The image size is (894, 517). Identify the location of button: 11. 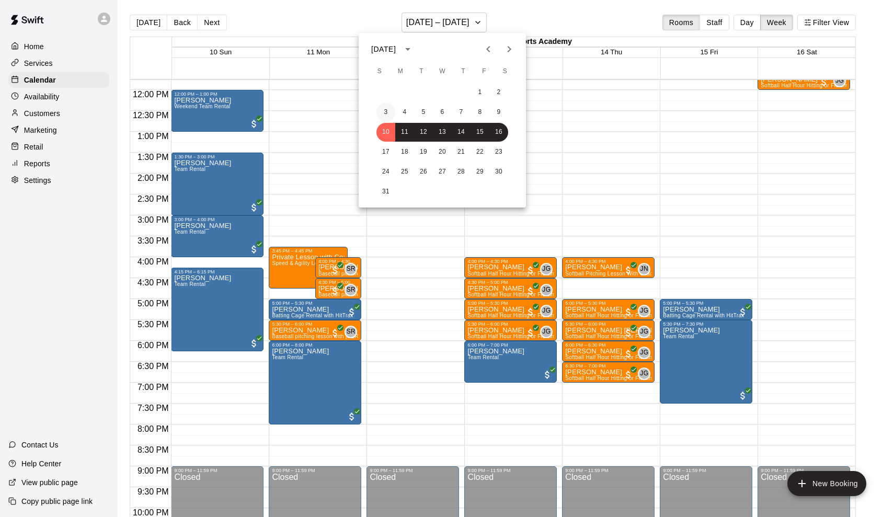
(405, 132).